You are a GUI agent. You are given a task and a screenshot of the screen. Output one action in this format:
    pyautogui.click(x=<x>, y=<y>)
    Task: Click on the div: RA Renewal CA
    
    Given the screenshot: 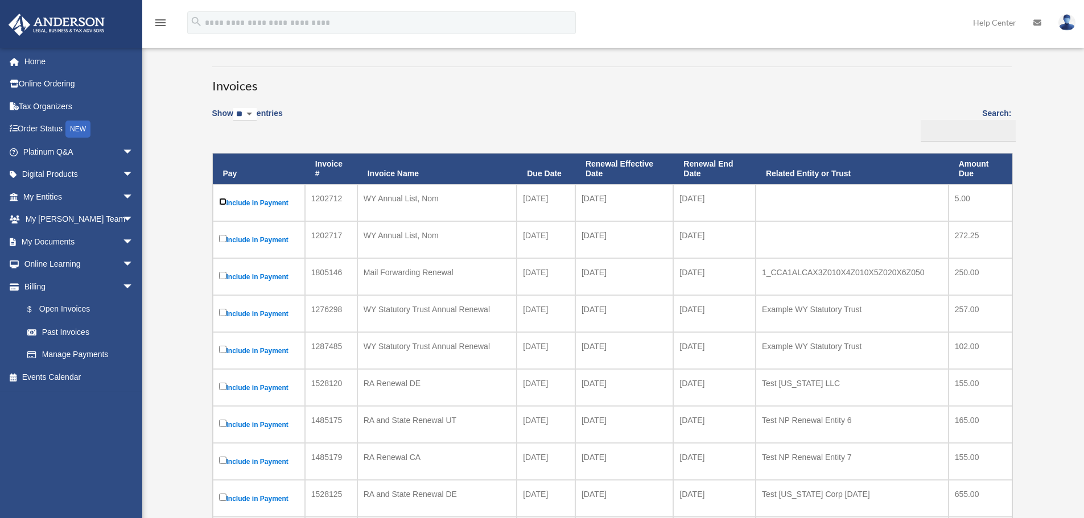 What is the action you would take?
    pyautogui.click(x=437, y=457)
    